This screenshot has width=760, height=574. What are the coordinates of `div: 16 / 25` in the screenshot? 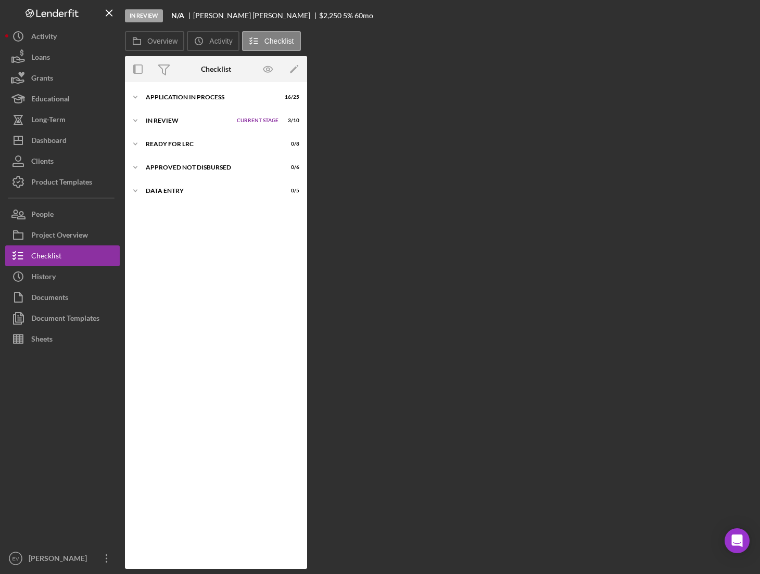 It's located at (290, 97).